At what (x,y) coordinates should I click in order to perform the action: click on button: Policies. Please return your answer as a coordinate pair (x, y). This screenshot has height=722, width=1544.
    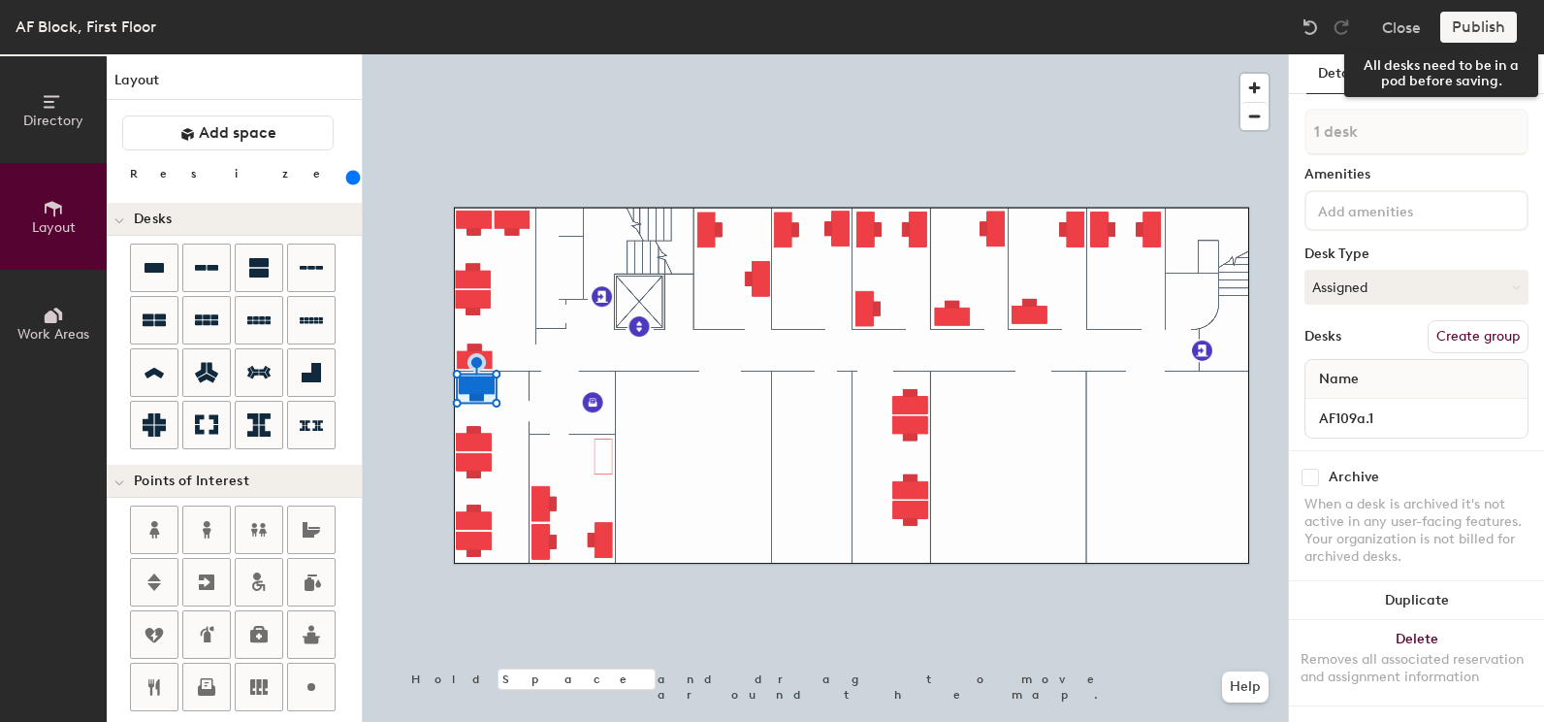
    Looking at the image, I should click on (1412, 74).